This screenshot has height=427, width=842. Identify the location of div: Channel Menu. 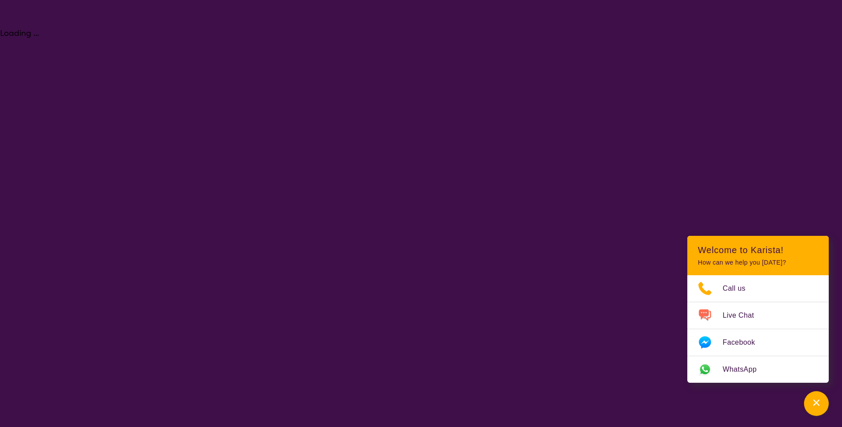
(758, 309).